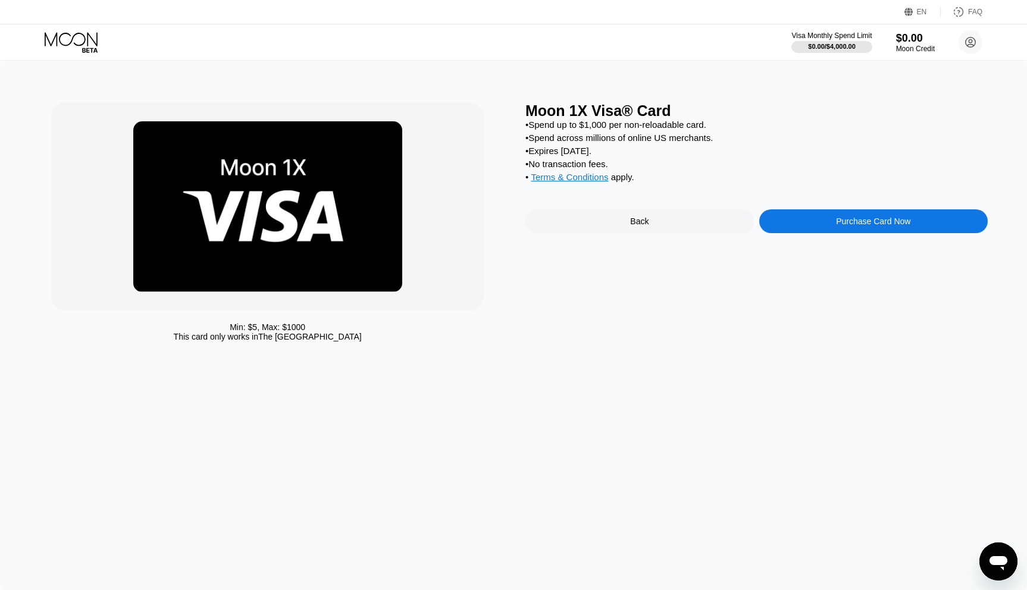 The image size is (1027, 590). I want to click on div: Min: $ 5 , Max: $ 1000, so click(267, 327).